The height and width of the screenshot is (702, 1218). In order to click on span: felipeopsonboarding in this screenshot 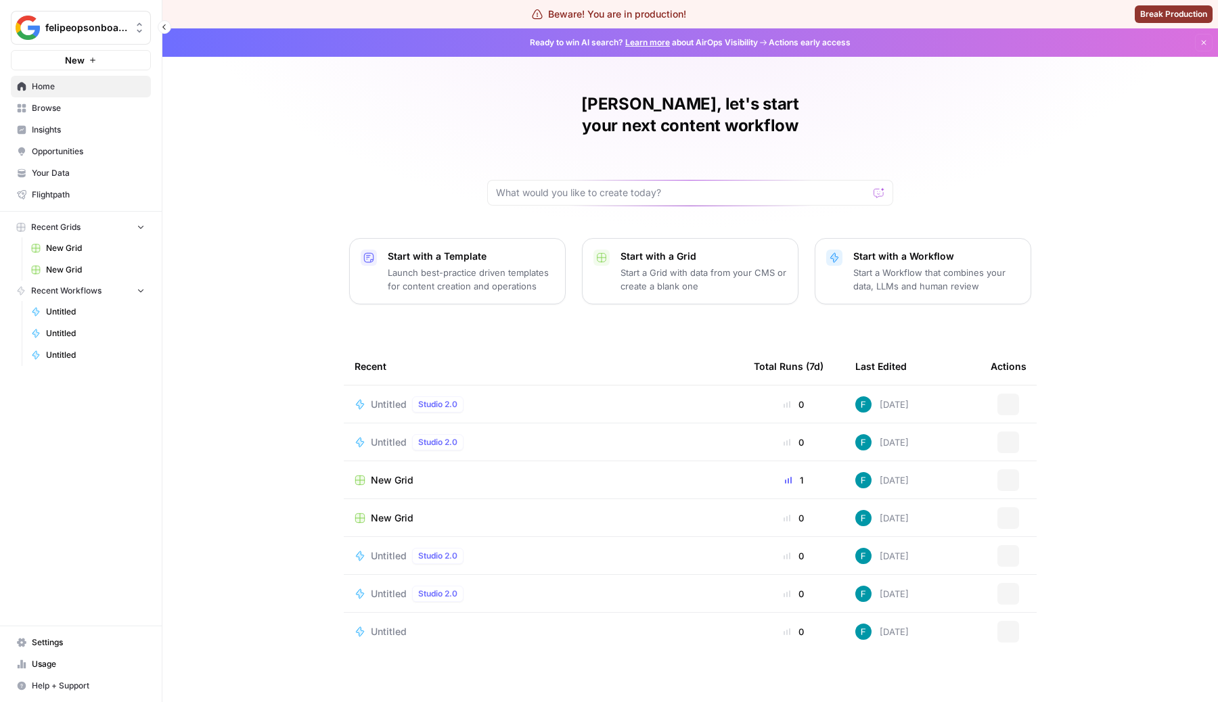, I will do `click(86, 28)`.